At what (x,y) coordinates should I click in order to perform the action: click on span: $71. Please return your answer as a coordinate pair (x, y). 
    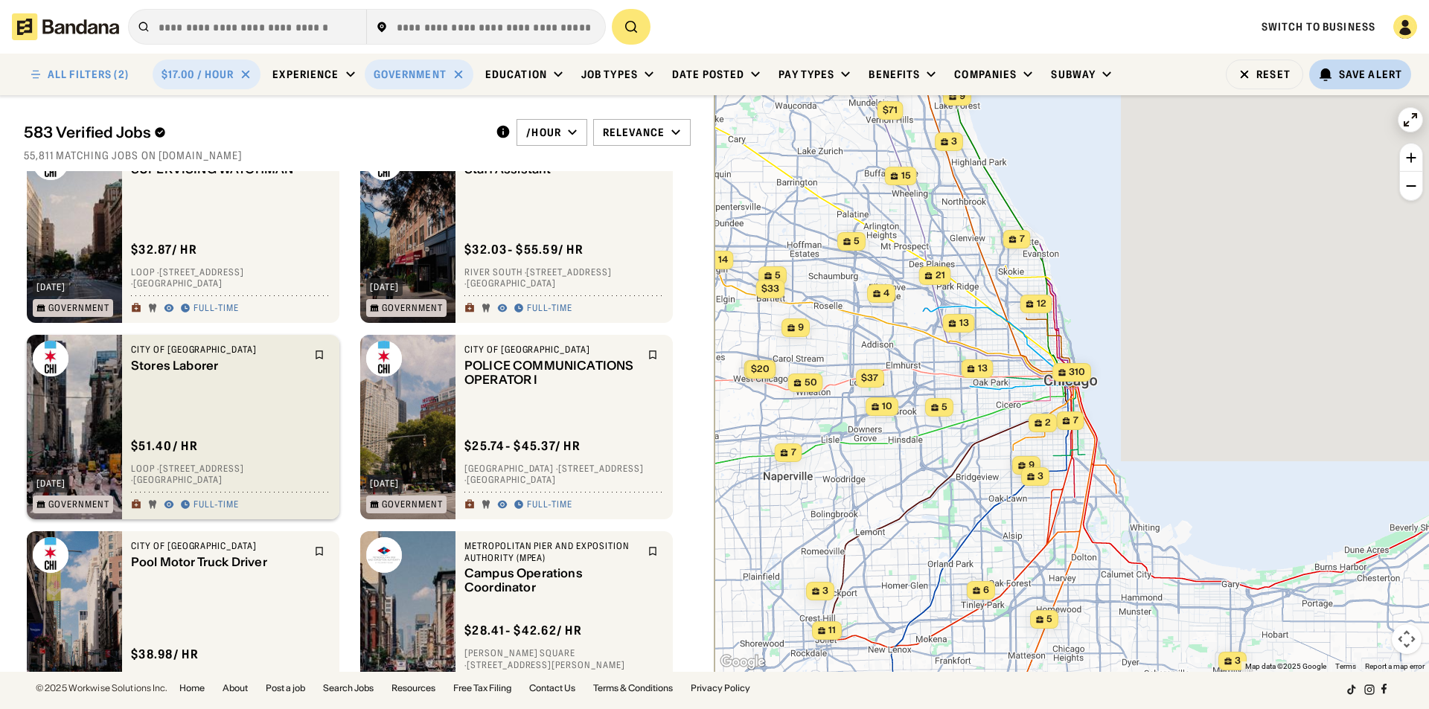
    Looking at the image, I should click on (890, 109).